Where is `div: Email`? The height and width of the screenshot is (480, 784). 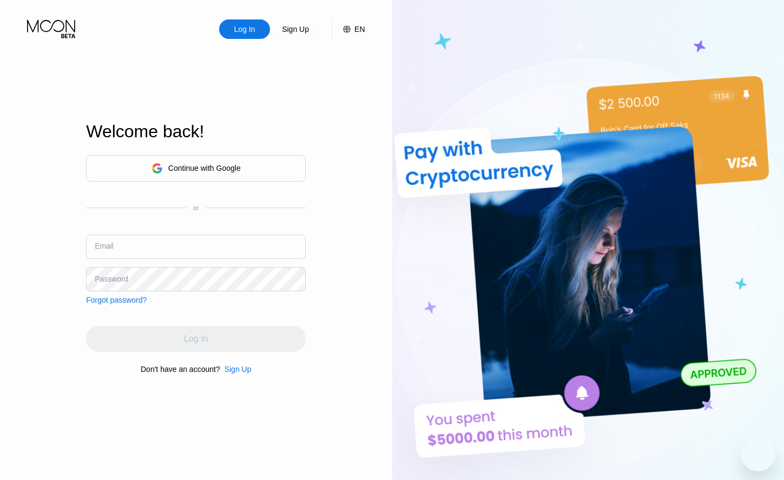
div: Email is located at coordinates (104, 246).